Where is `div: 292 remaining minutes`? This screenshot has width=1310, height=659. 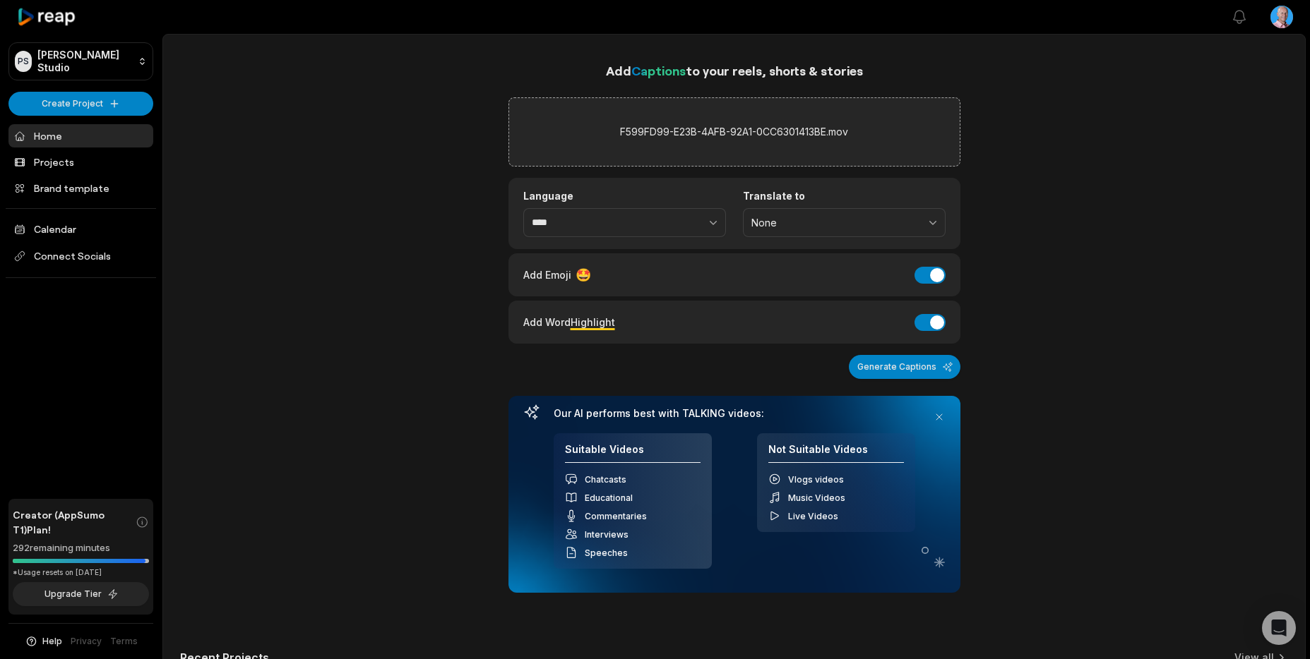
div: 292 remaining minutes is located at coordinates (80, 549).